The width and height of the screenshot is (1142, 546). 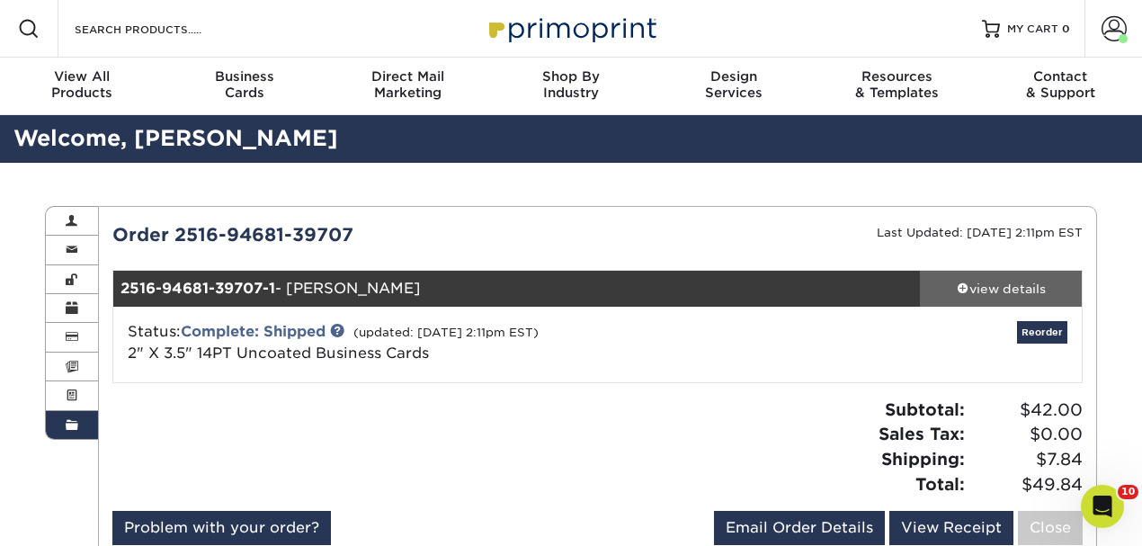 I want to click on a: Contact& Support, so click(x=1060, y=86).